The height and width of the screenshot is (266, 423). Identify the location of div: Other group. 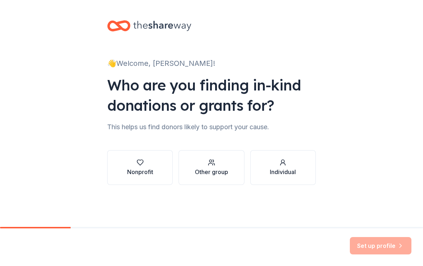
(211, 172).